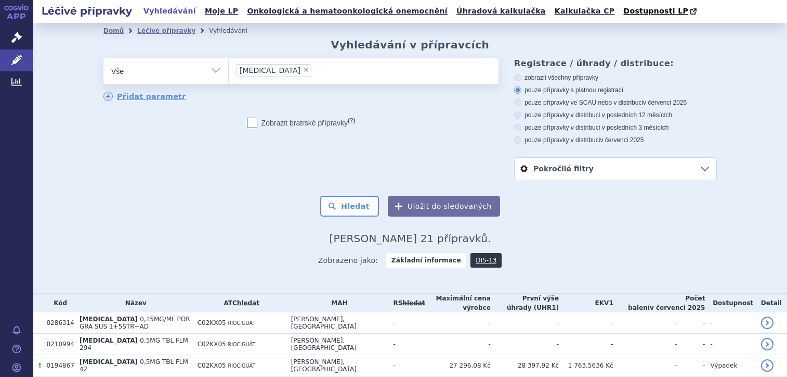 The width and height of the screenshot is (787, 377). Describe the element at coordinates (222, 11) in the screenshot. I see `a: Moje LP` at that location.